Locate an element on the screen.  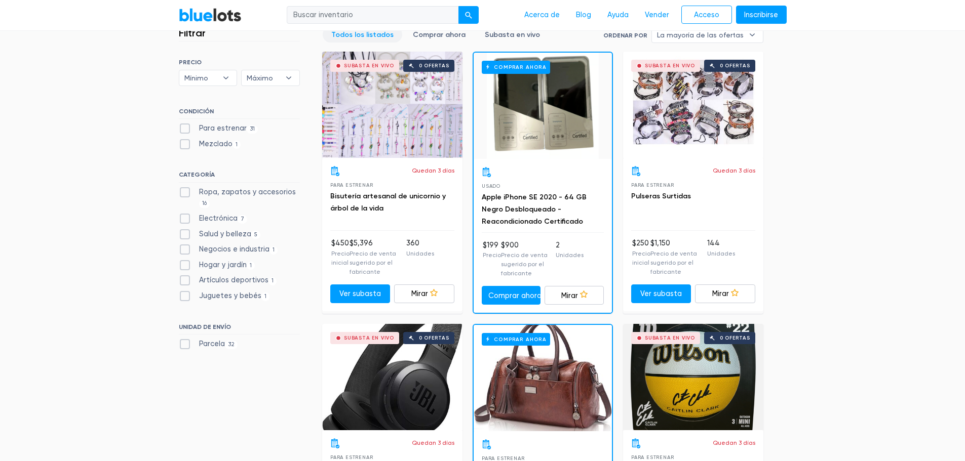
font: Mínimo is located at coordinates (196, 78).